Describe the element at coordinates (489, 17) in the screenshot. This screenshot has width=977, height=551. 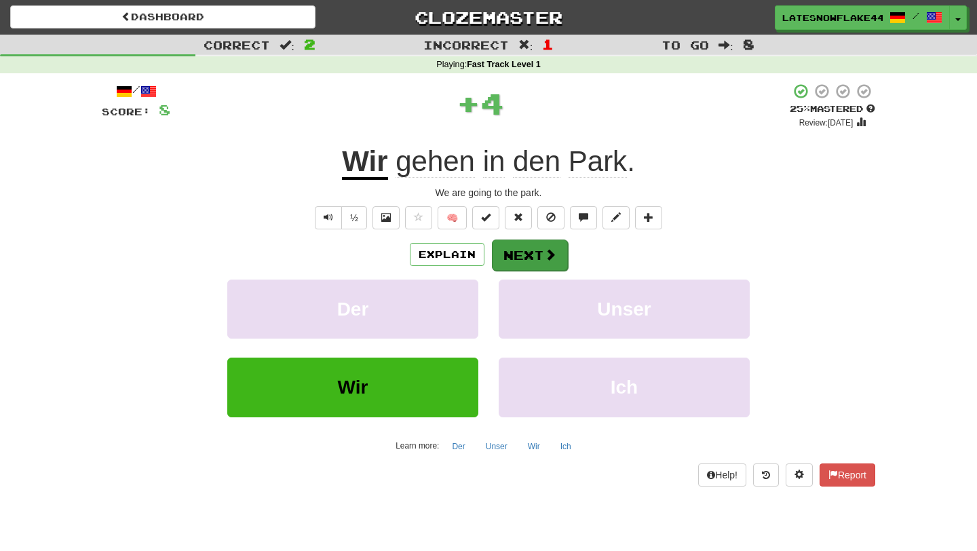
I see `a: Clozemaster` at that location.